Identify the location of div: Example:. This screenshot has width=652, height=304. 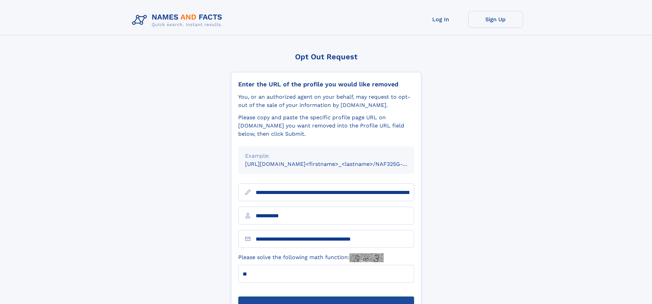
(326, 156).